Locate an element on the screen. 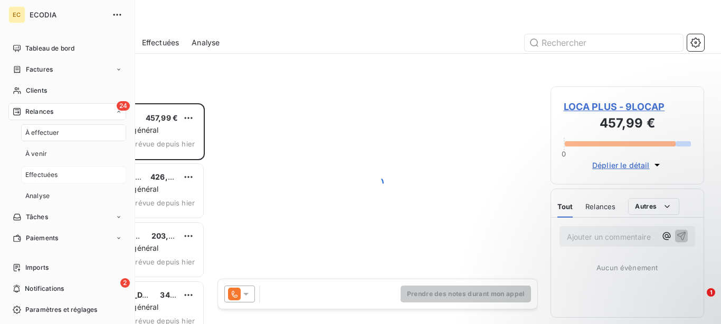 The image size is (721, 324). span: Paiements is located at coordinates (42, 238).